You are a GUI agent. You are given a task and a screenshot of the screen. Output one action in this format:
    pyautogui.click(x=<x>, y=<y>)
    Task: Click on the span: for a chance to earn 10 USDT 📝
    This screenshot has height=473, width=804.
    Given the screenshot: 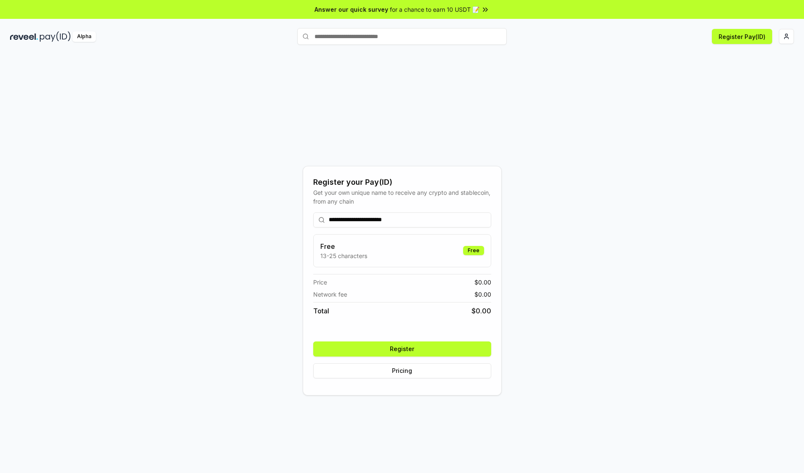 What is the action you would take?
    pyautogui.click(x=435, y=9)
    